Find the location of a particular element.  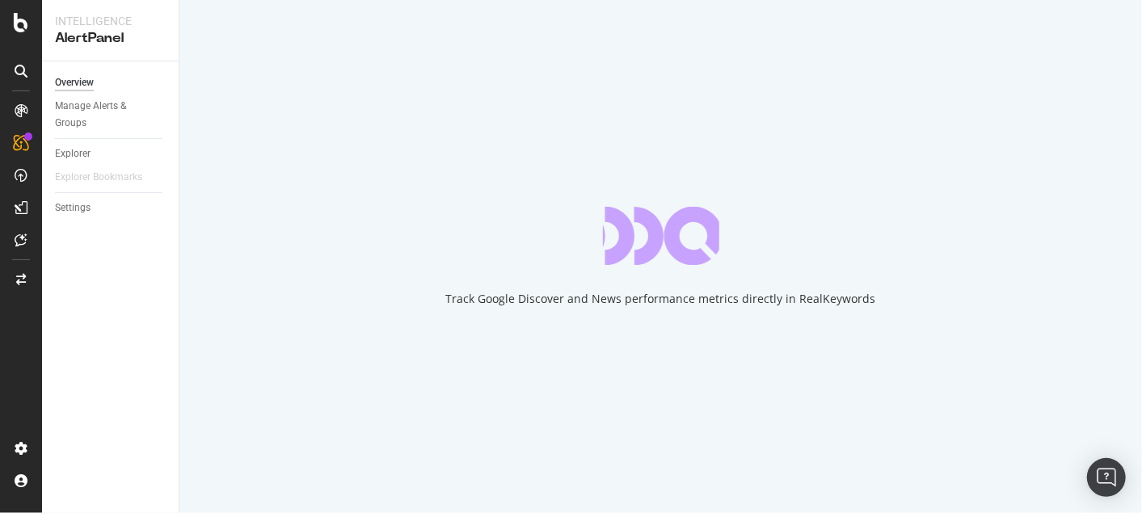

div: Intelligence is located at coordinates (110, 21).